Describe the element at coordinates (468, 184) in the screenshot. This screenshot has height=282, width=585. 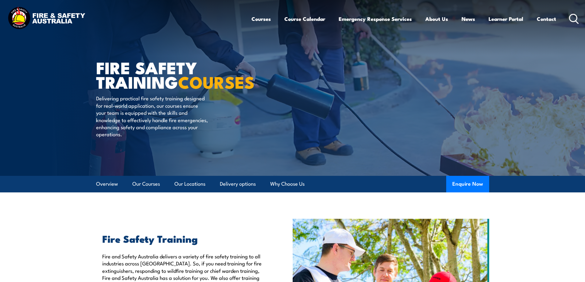
I see `button: Enquire Now` at that location.